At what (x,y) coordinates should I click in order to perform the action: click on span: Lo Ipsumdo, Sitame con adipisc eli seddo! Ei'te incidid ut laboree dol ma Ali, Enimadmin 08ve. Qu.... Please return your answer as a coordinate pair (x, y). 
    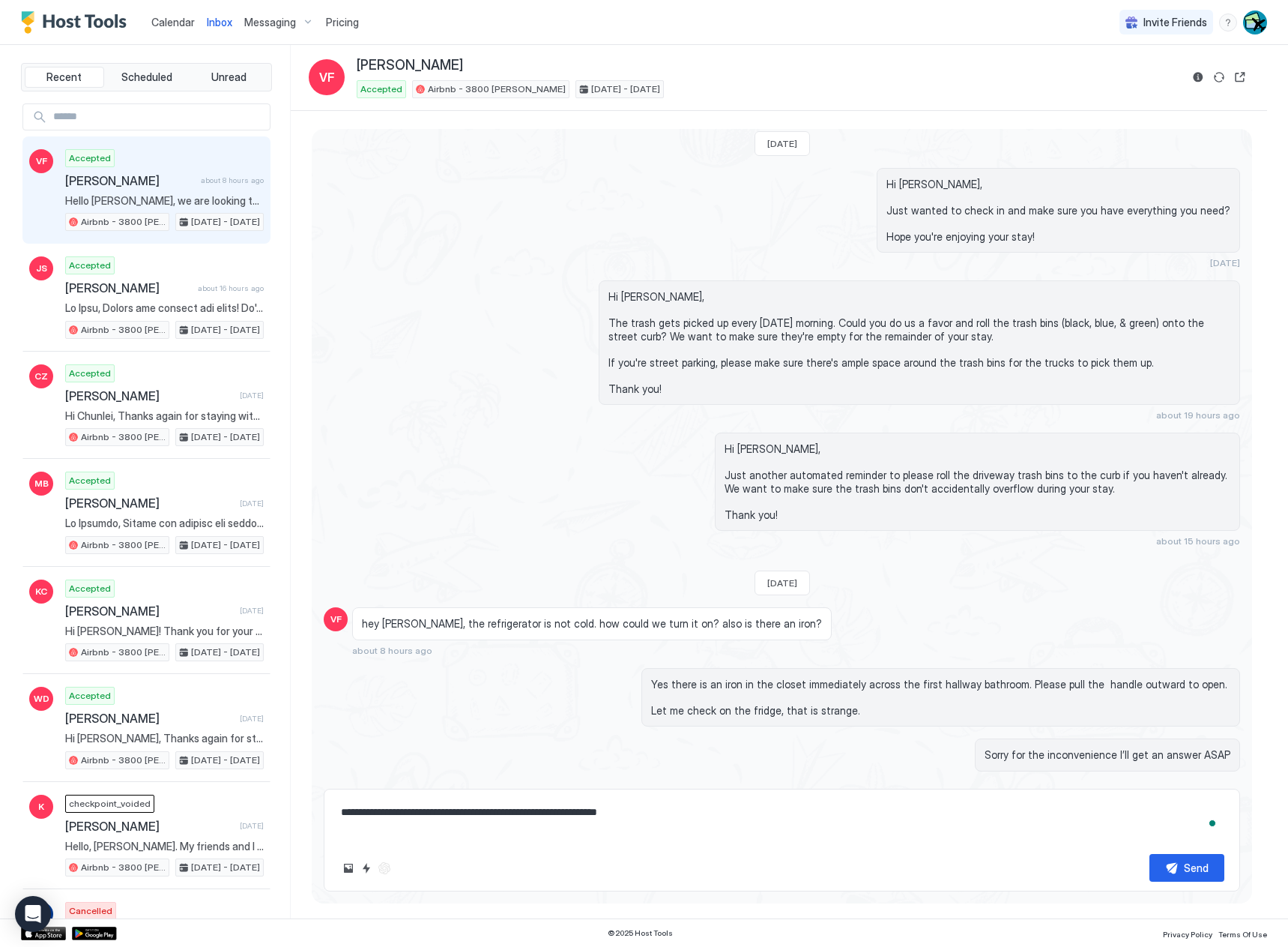
    Looking at the image, I should click on (165, 524).